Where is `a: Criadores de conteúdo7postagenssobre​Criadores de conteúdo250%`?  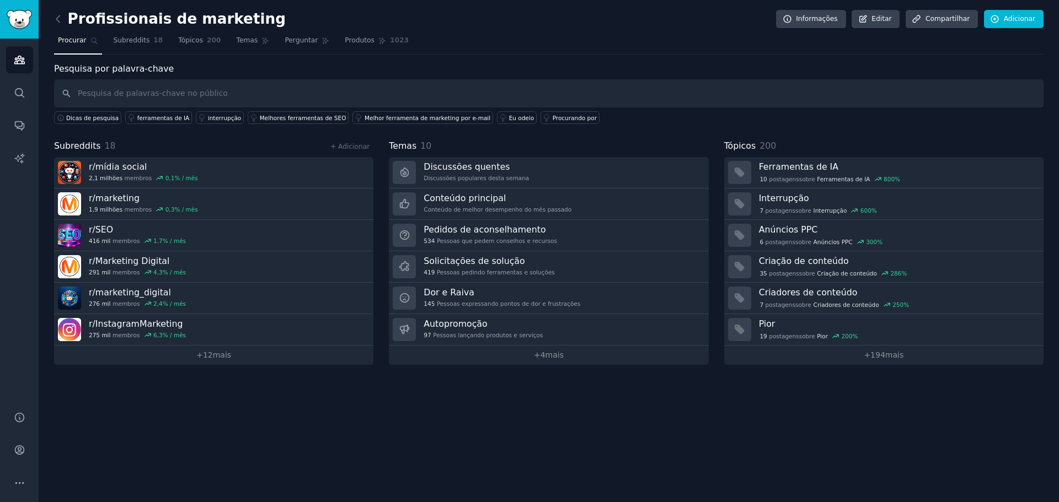
a: Criadores de conteúdo7postagenssobre​Criadores de conteúdo250% is located at coordinates (883, 298).